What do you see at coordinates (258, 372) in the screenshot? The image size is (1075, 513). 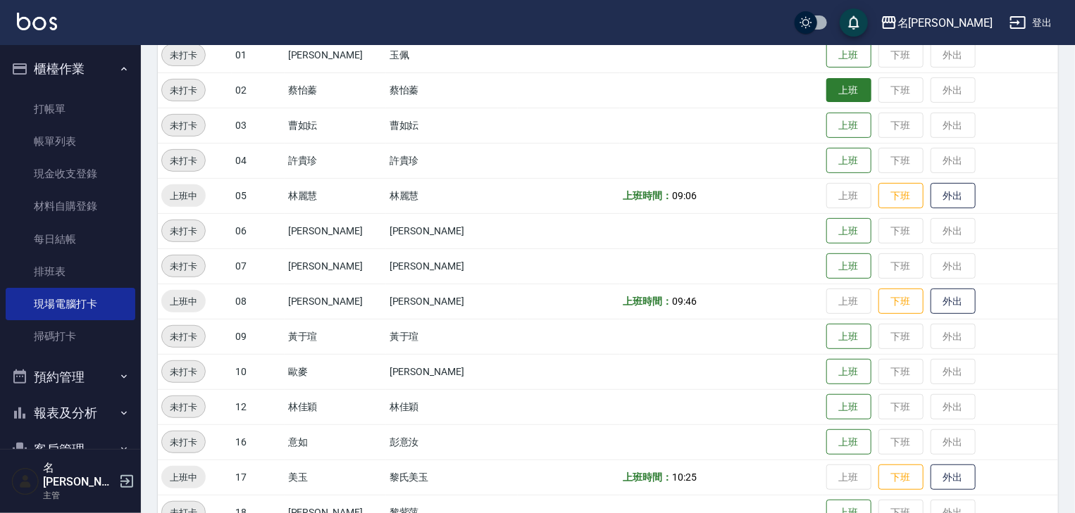 I see `td: 10` at bounding box center [258, 372].